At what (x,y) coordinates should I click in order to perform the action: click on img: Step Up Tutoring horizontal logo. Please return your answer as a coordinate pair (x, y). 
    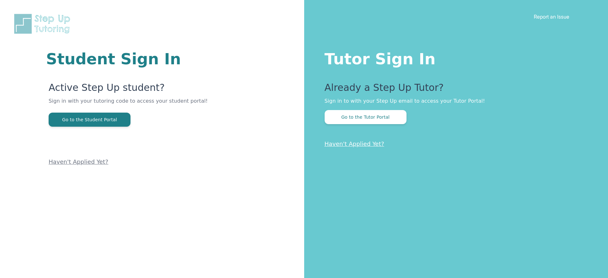
    Looking at the image, I should click on (43, 24).